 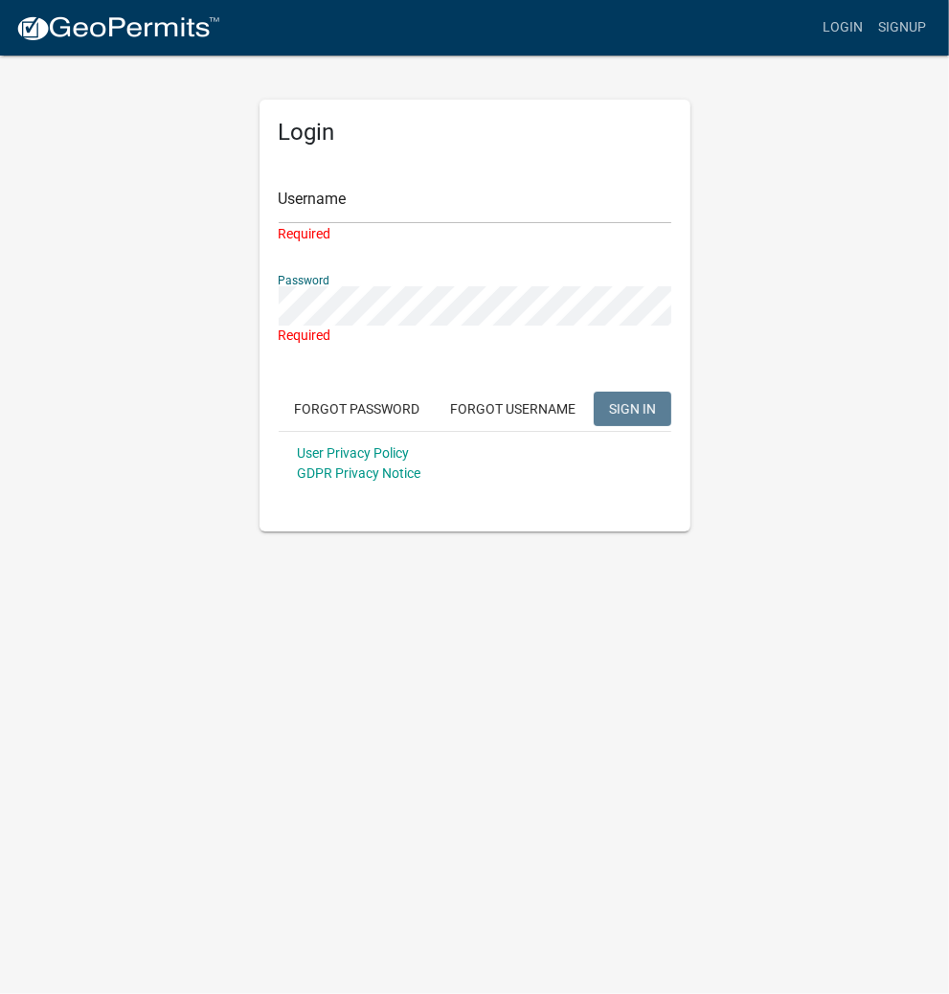 I want to click on button: Forgot Username, so click(x=512, y=409).